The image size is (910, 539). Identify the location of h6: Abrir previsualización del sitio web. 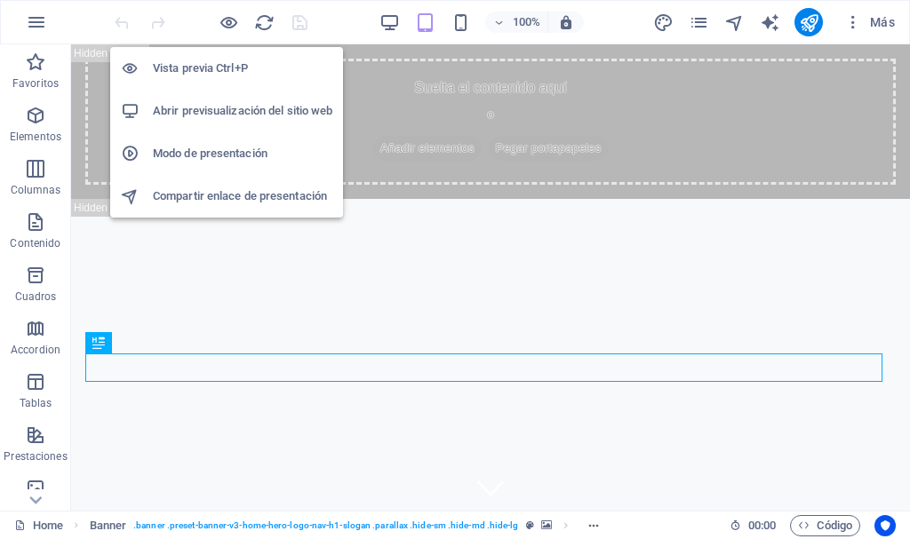
(243, 111).